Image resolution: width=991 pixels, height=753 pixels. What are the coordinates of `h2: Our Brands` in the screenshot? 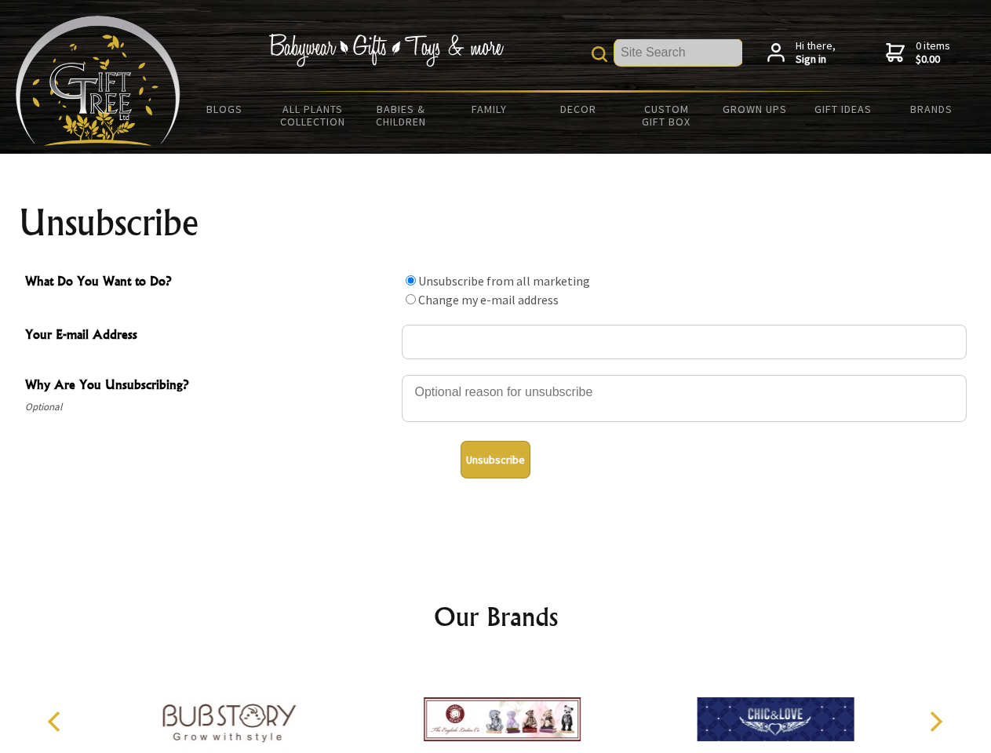 It's located at (496, 617).